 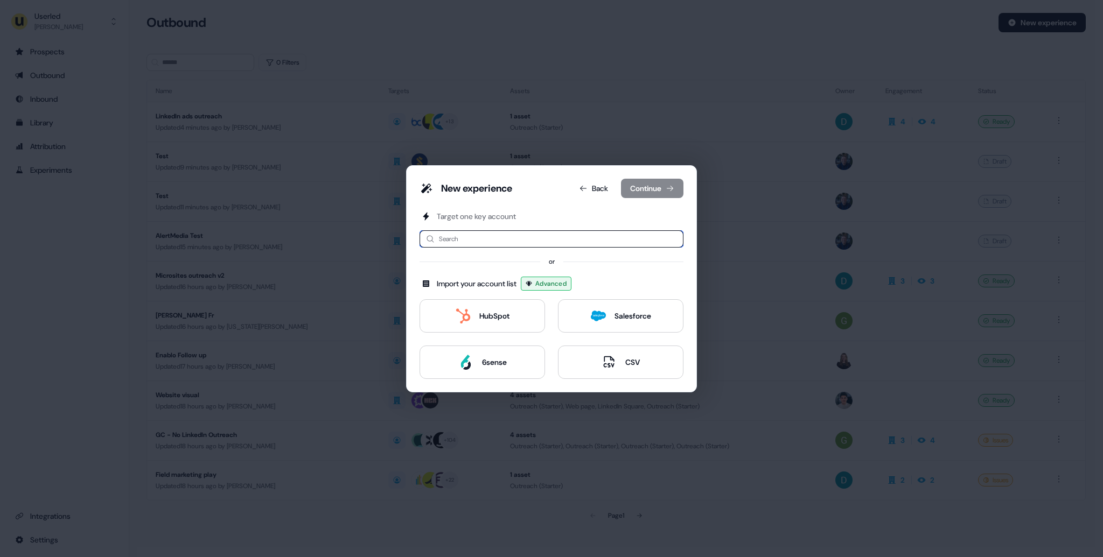 I want to click on button: Salesforce, so click(x=620, y=316).